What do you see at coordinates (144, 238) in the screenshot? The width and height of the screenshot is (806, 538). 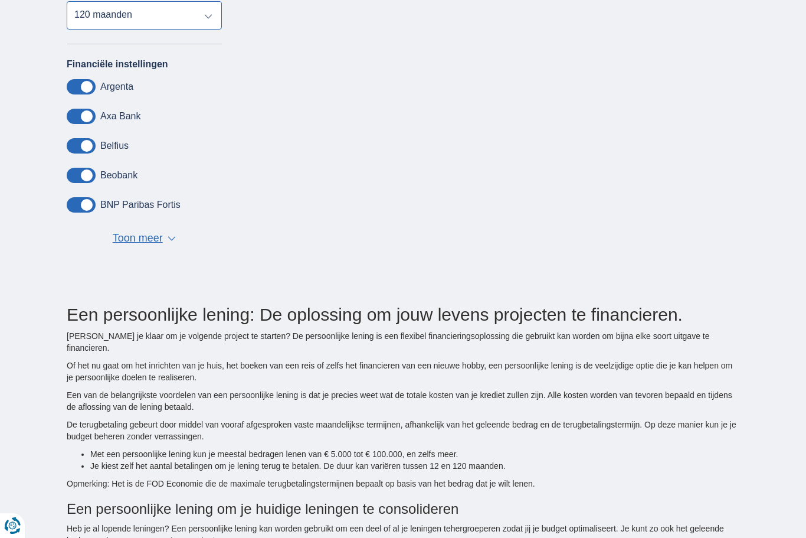 I see `button: Toon meer ▼` at bounding box center [144, 238].